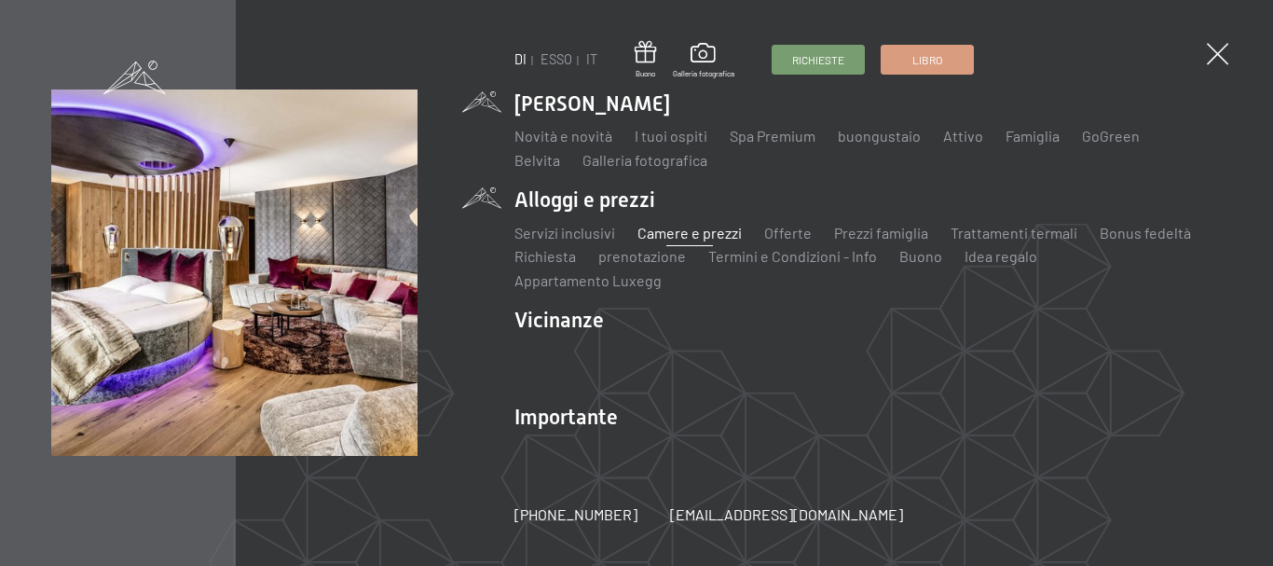 The image size is (1273, 566). I want to click on font: DI, so click(520, 59).